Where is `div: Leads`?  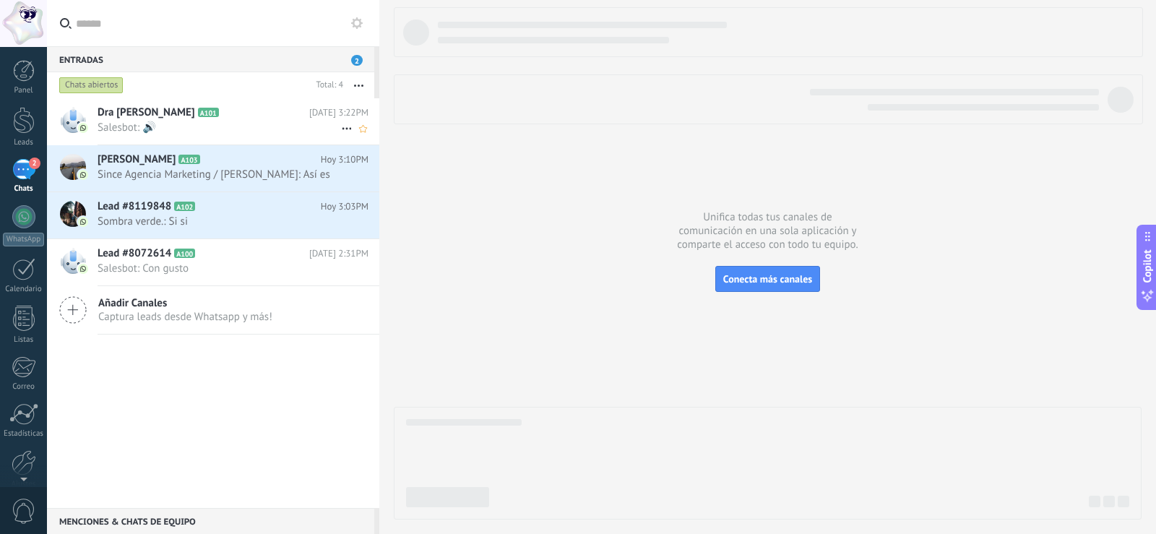 div: Leads is located at coordinates (24, 142).